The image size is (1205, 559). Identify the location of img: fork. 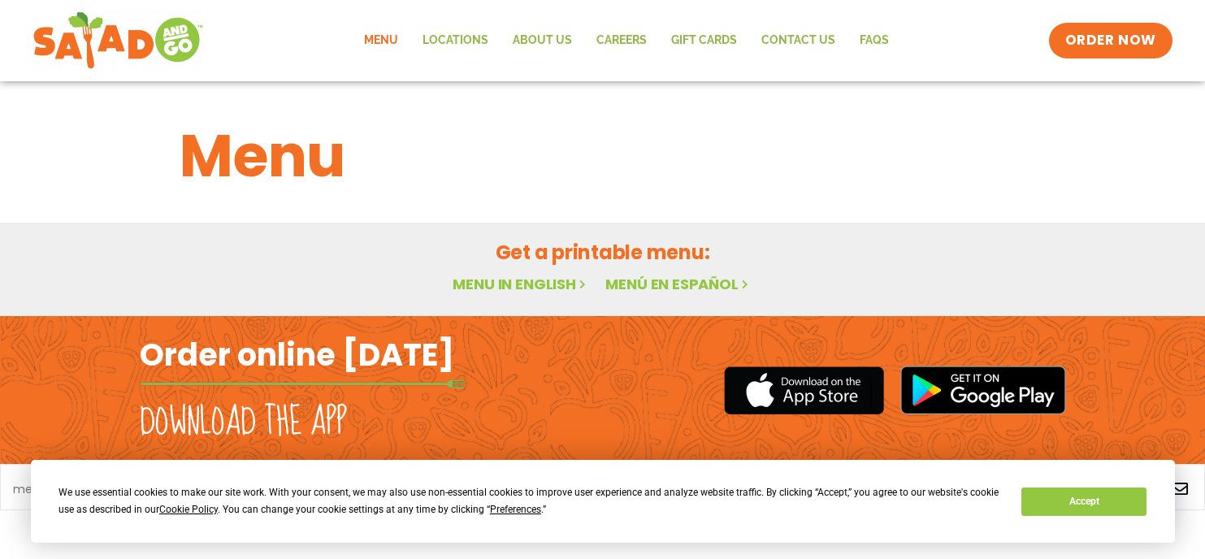
(302, 383).